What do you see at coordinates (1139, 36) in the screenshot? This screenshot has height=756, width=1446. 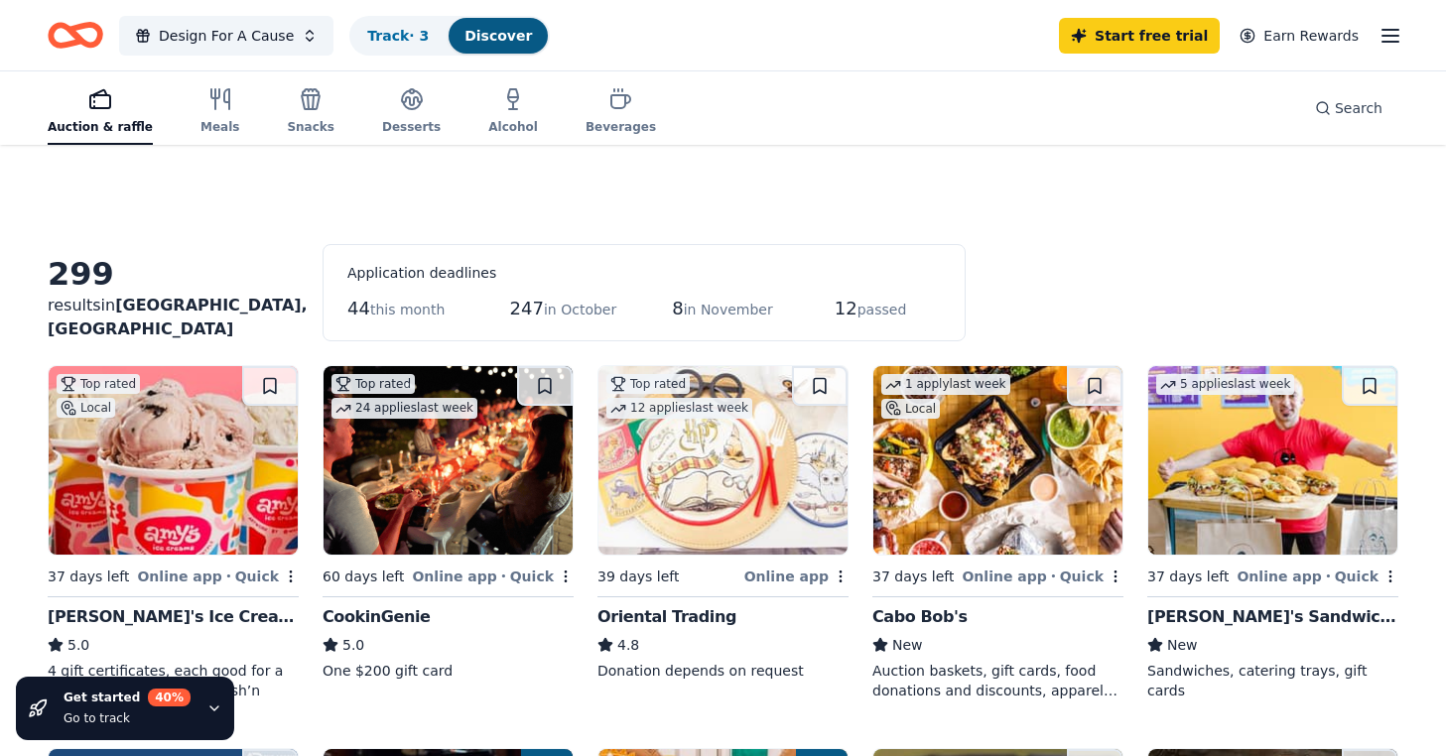 I see `a: Start free trial` at bounding box center [1139, 36].